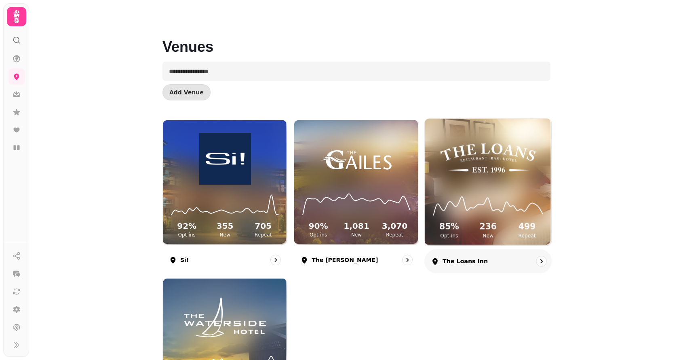  Describe the element at coordinates (357, 37) in the screenshot. I see `h1: Venues` at that location.